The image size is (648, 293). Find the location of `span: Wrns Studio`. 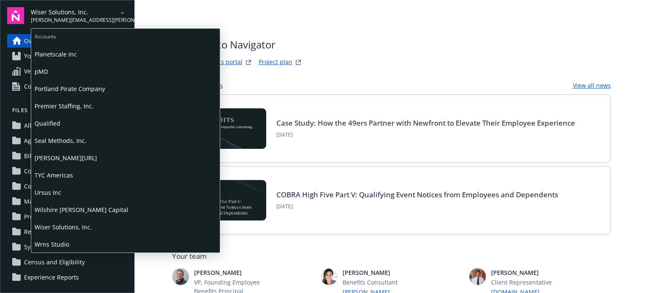

span: Wrns Studio is located at coordinates (125, 244).